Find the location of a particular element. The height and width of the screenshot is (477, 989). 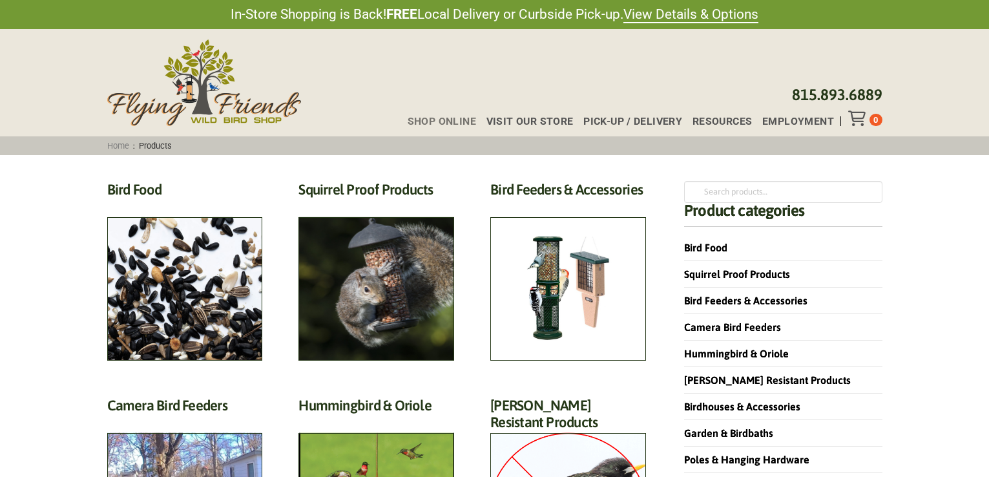

a: Hummingbird & Oriole is located at coordinates (736, 353).